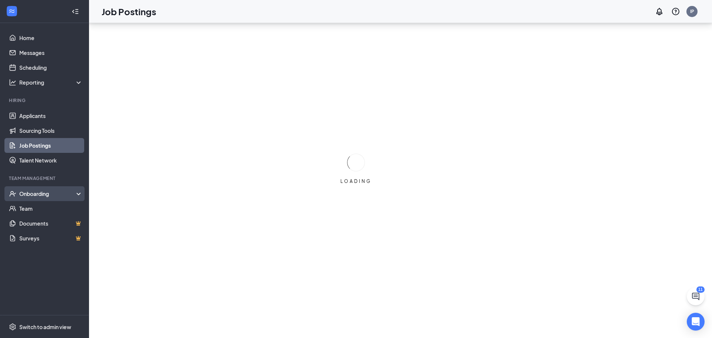  Describe the element at coordinates (13, 327) in the screenshot. I see `svg: Settings` at that location.